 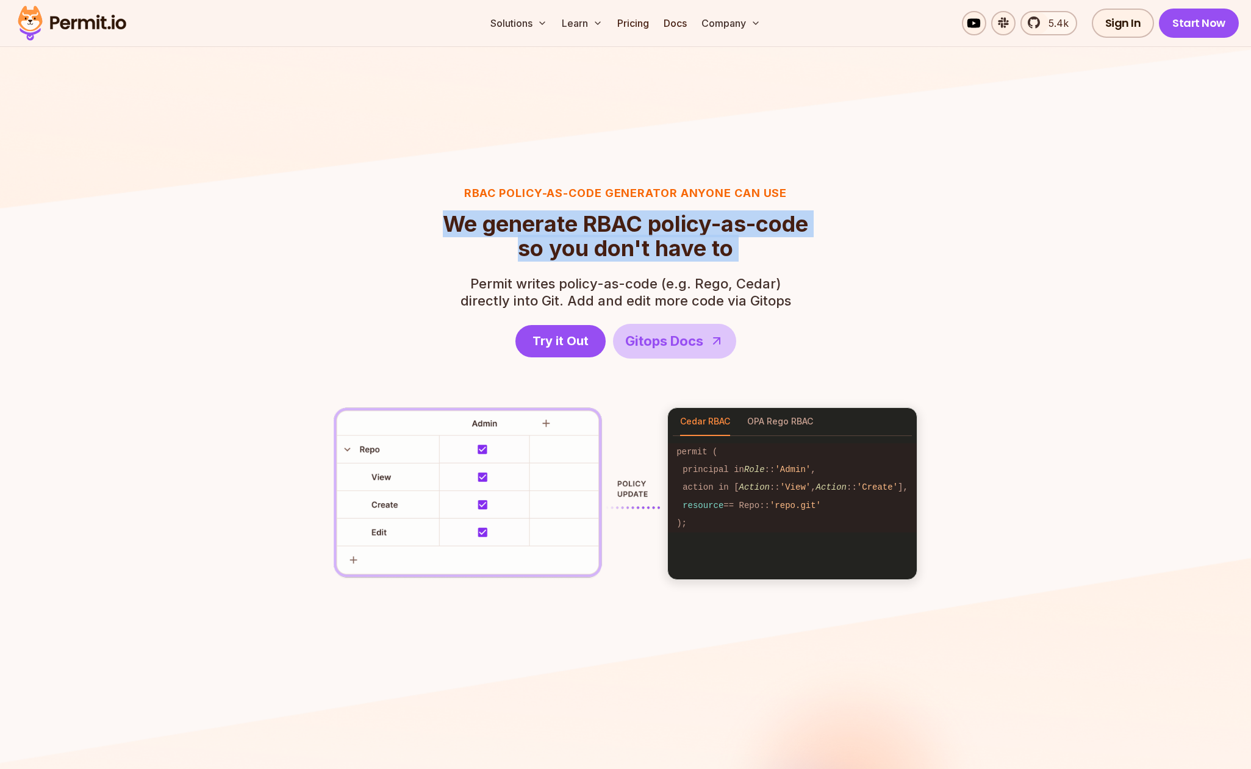 I want to click on h2: so you don't have to, so click(x=625, y=236).